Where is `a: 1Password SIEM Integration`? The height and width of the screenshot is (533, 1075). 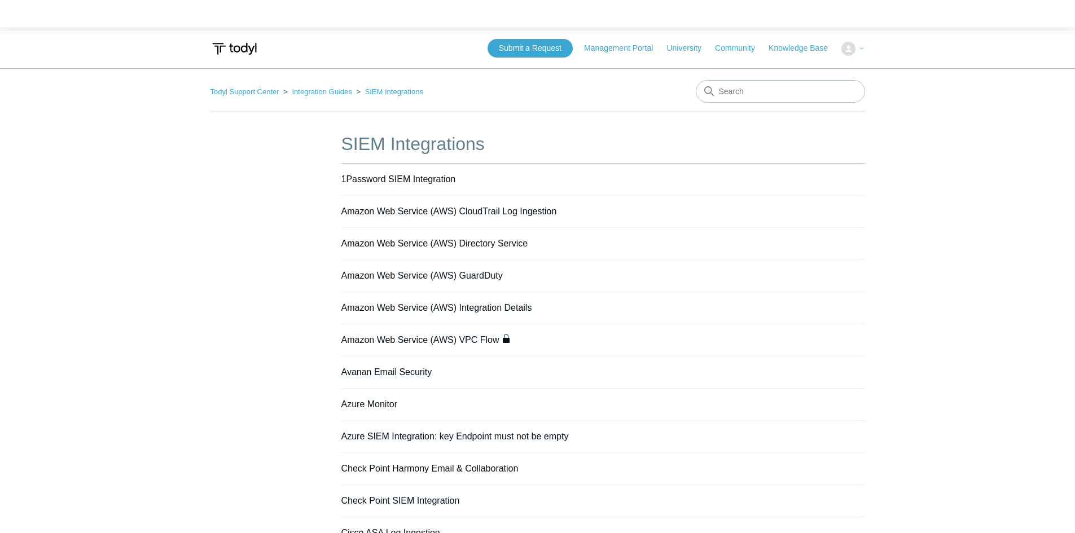
a: 1Password SIEM Integration is located at coordinates (398, 179).